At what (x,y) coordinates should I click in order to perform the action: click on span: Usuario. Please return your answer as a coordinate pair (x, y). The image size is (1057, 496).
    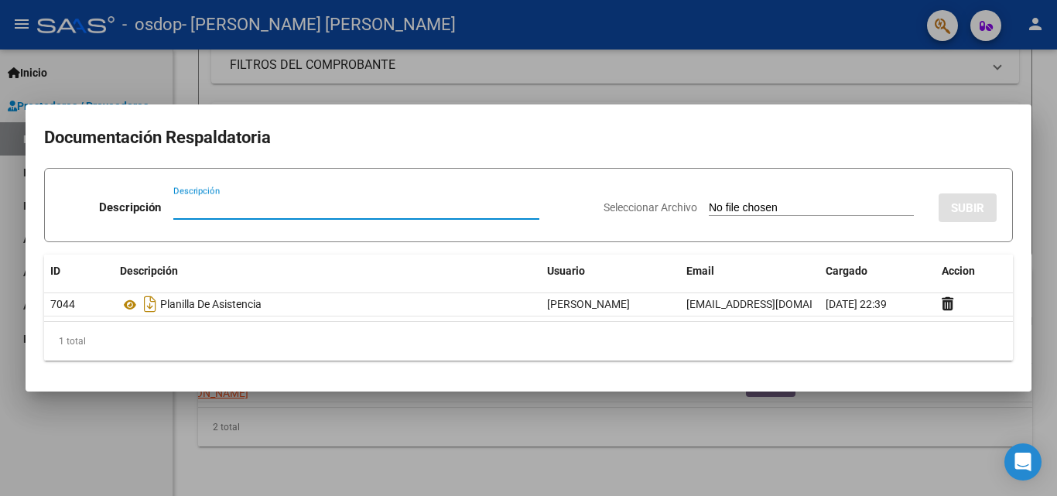
    Looking at the image, I should click on (565, 271).